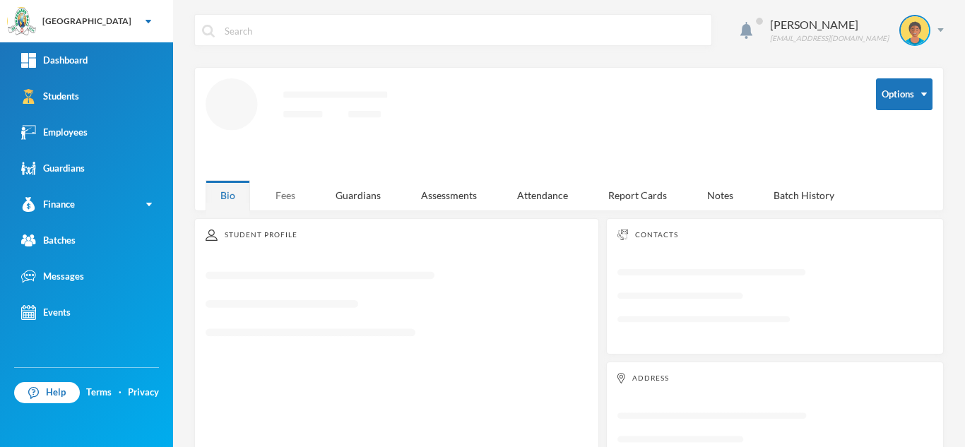  What do you see at coordinates (285, 195) in the screenshot?
I see `div: Fees` at bounding box center [285, 195].